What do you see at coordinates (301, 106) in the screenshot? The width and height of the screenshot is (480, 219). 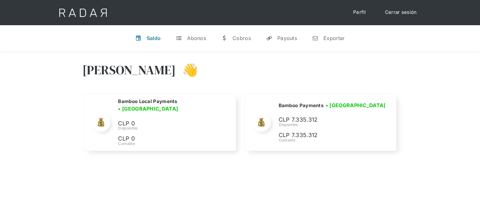 I see `h2: Bamboo Payments` at bounding box center [301, 106].